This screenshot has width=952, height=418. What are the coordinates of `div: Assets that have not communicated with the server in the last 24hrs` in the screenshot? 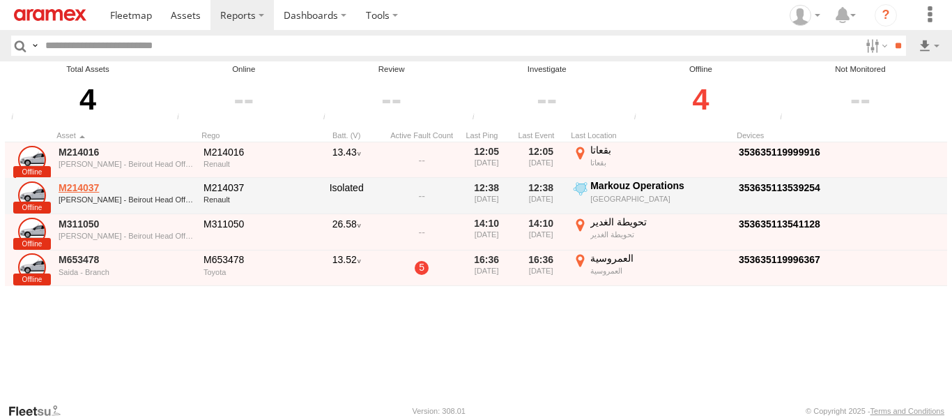 It's located at (479, 118).